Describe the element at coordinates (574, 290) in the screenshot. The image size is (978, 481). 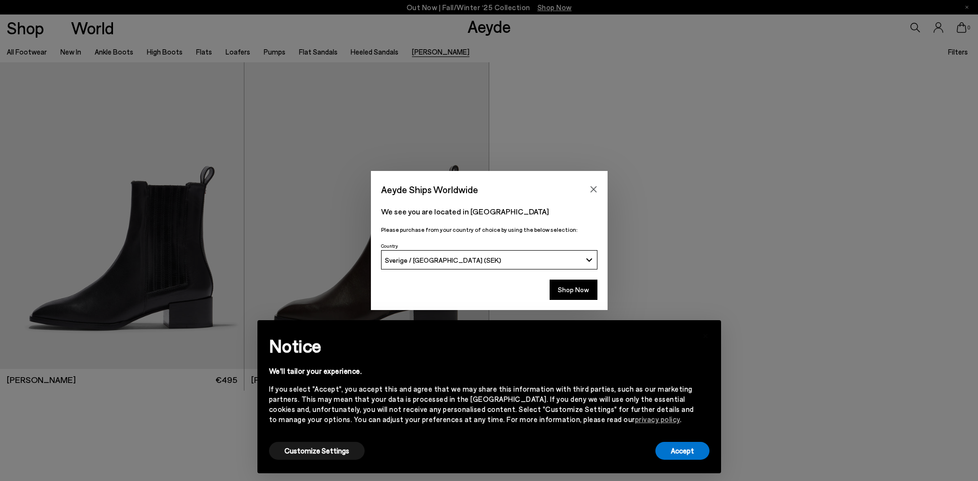
I see `button: Shop Now` at that location.